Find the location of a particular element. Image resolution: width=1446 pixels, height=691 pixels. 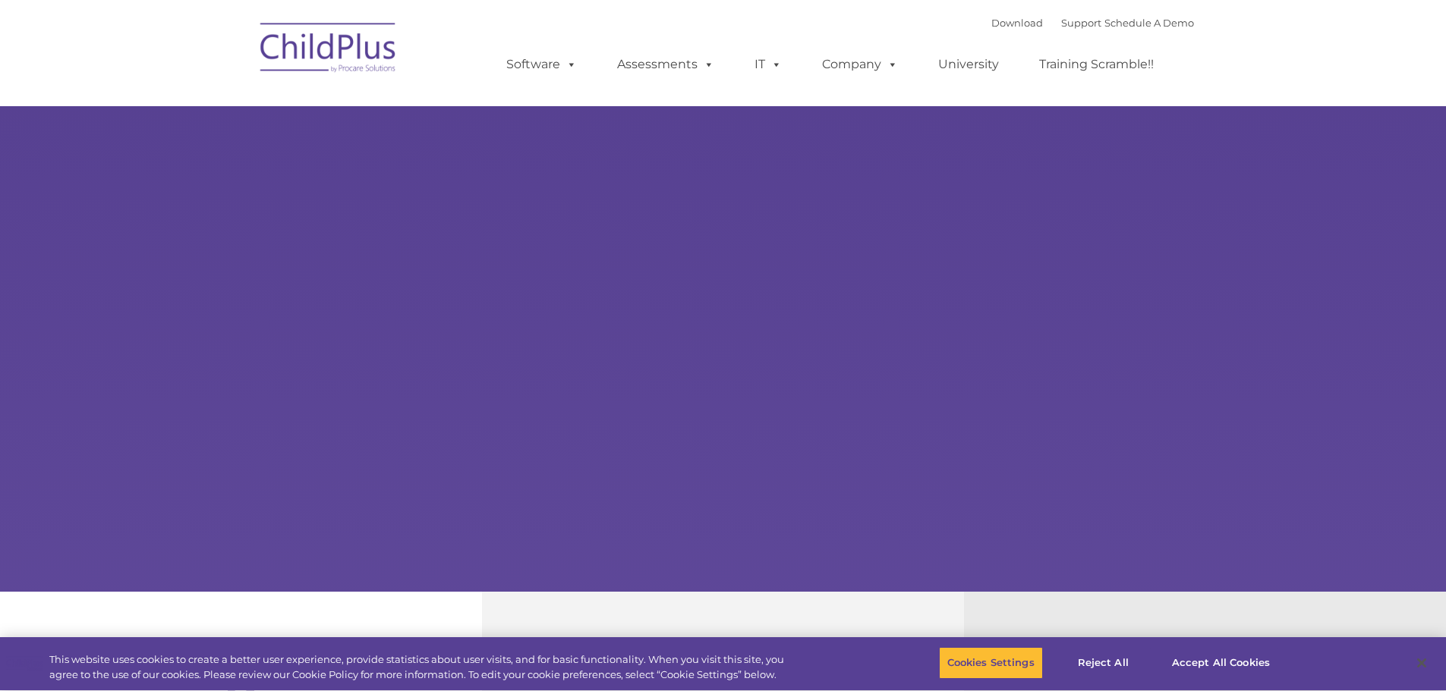

a: Training Scramble!! is located at coordinates (1096, 65).